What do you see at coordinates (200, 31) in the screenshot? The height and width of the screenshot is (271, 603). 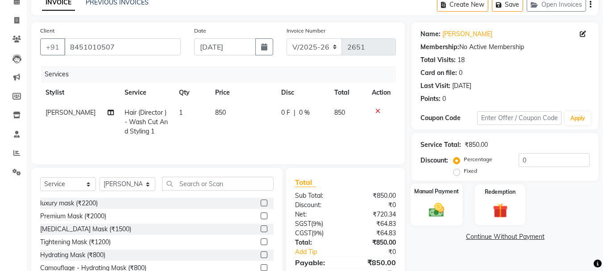 I see `label: Date` at bounding box center [200, 31].